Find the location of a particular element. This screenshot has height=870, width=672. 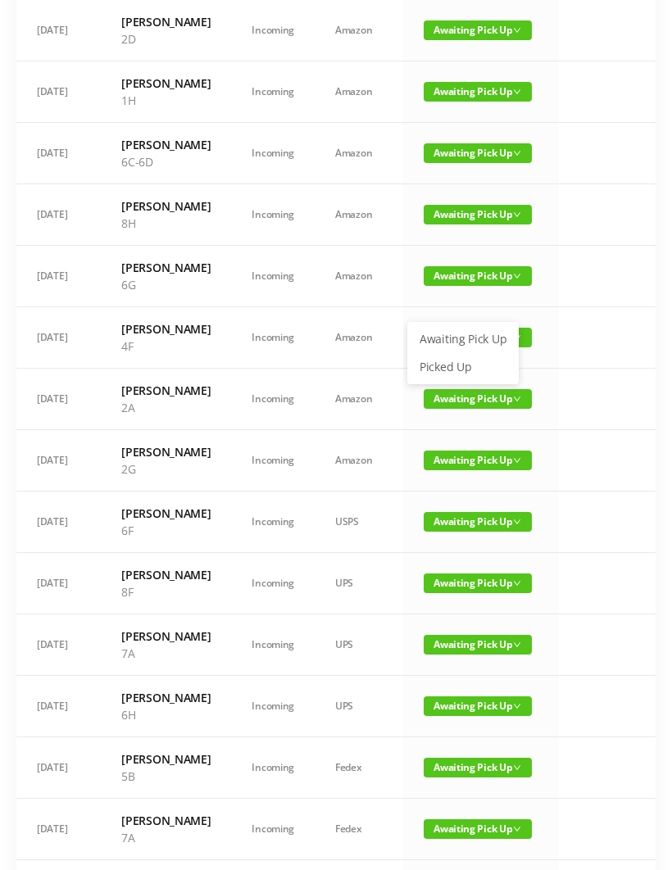

p: 8H is located at coordinates (165, 223).